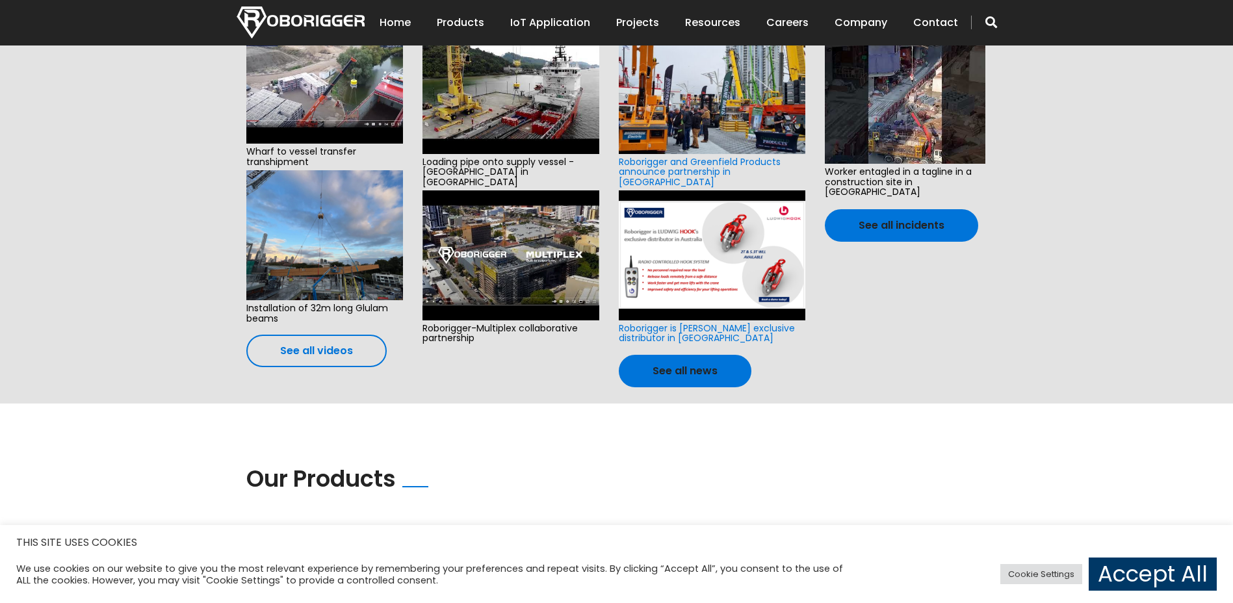  Describe the element at coordinates (1152, 574) in the screenshot. I see `a: Accept All` at that location.